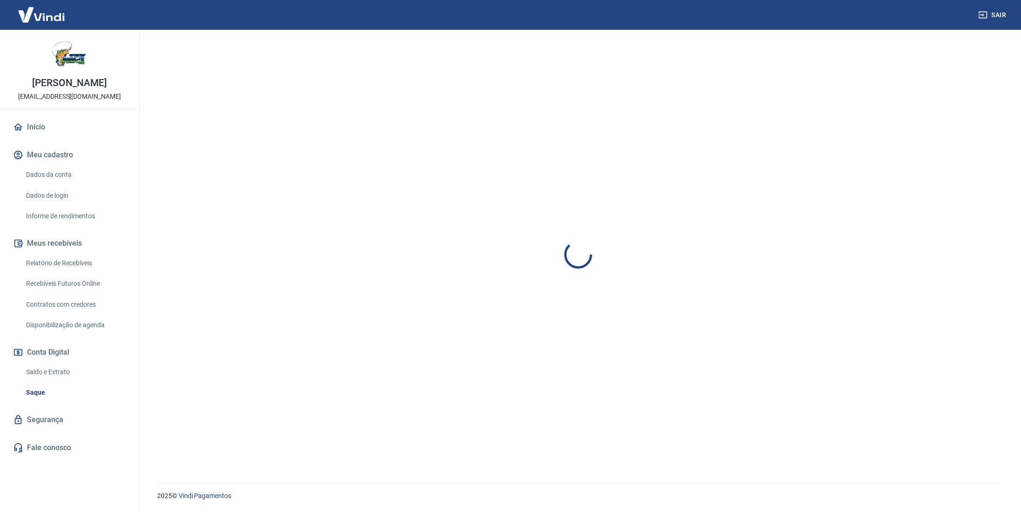  I want to click on button: Meu cadastro, so click(69, 155).